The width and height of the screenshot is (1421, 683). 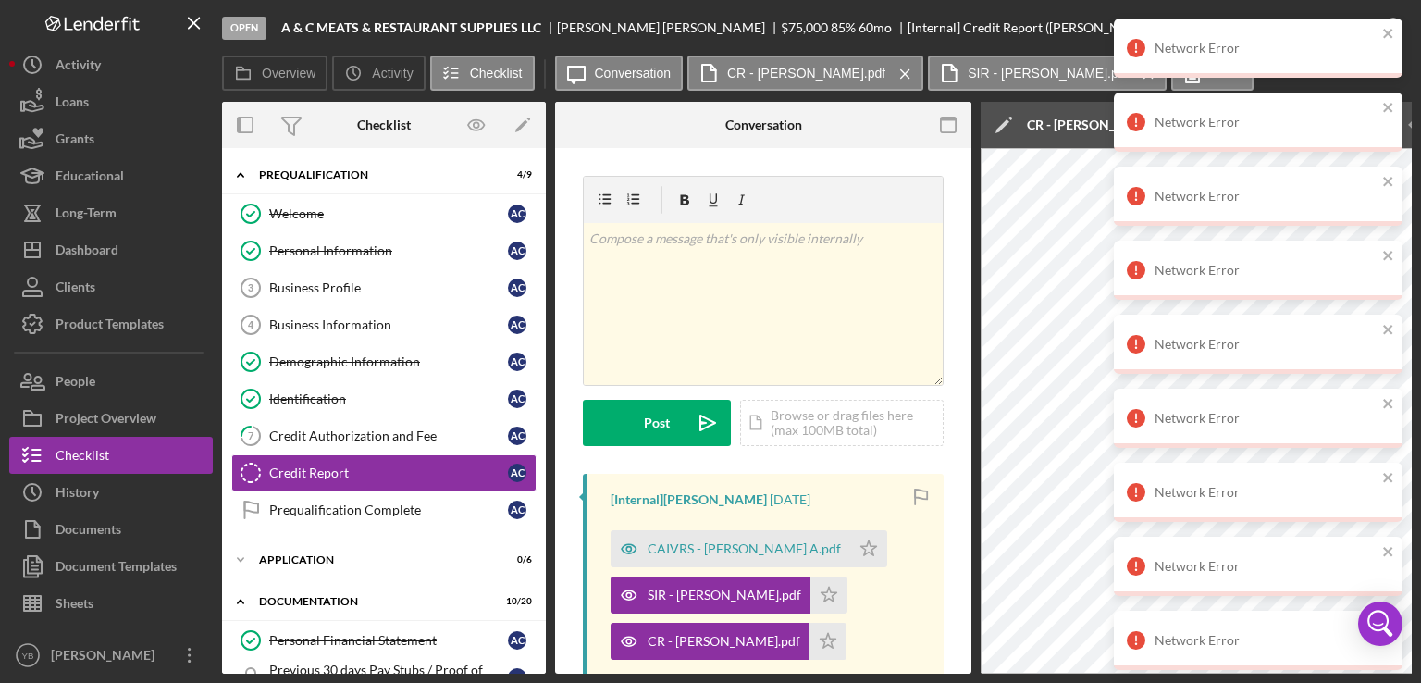 What do you see at coordinates (389, 251) in the screenshot?
I see `div: Personal Information` at bounding box center [389, 251].